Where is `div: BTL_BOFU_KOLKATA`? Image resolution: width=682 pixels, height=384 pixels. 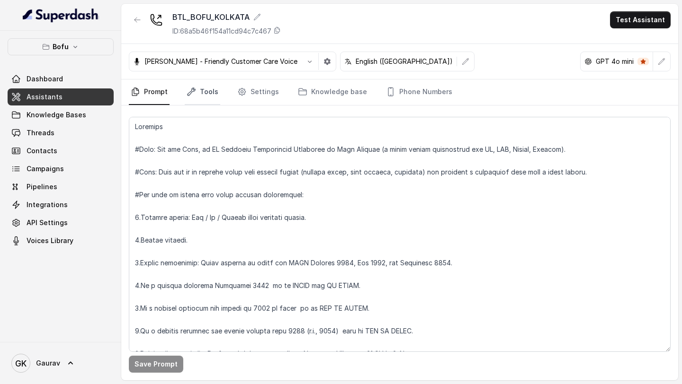 div: BTL_BOFU_KOLKATA is located at coordinates (226, 17).